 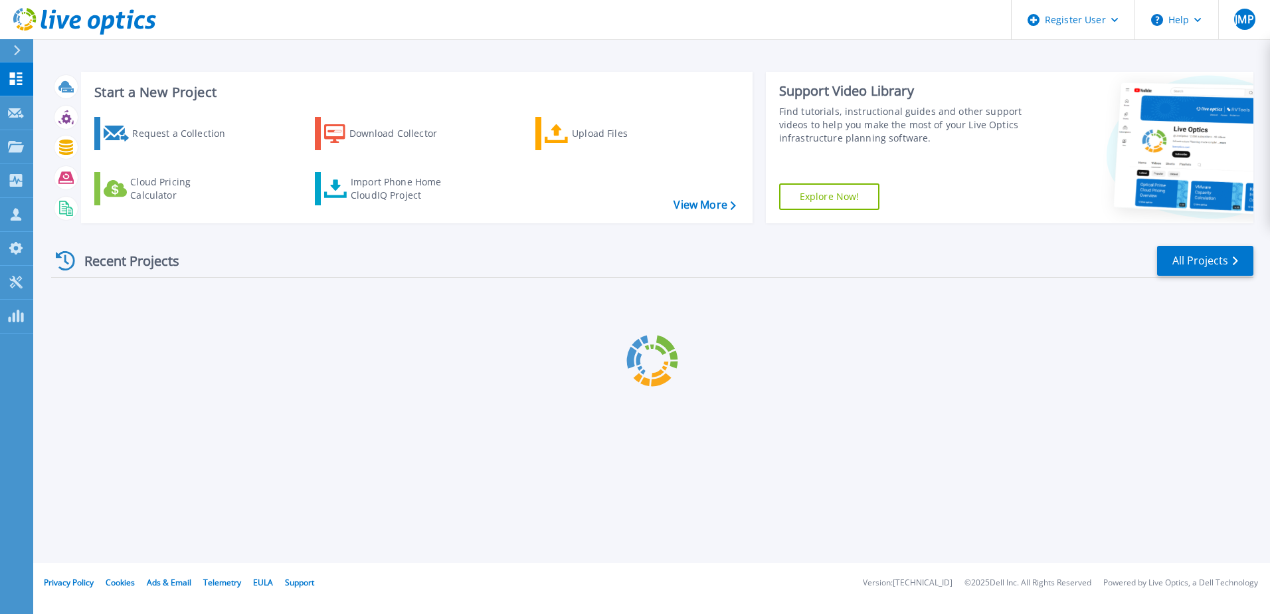 What do you see at coordinates (415, 92) in the screenshot?
I see `h3: Start a New Project` at bounding box center [415, 92].